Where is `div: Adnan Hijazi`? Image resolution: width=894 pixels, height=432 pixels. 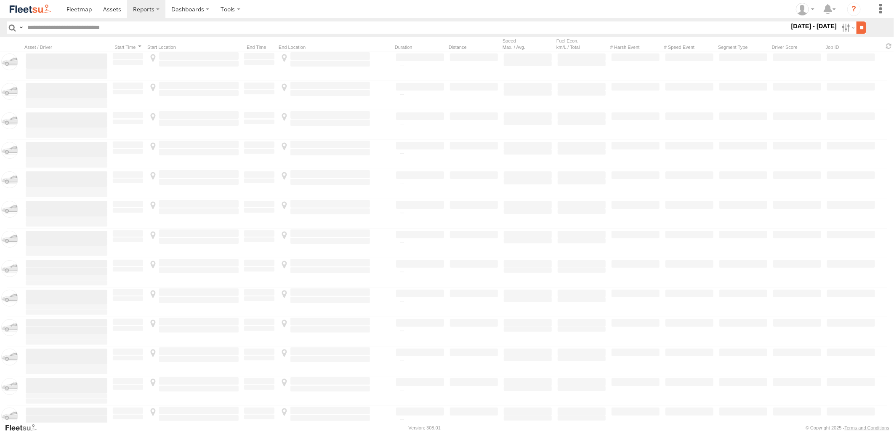 div: Adnan Hijazi is located at coordinates (805, 9).